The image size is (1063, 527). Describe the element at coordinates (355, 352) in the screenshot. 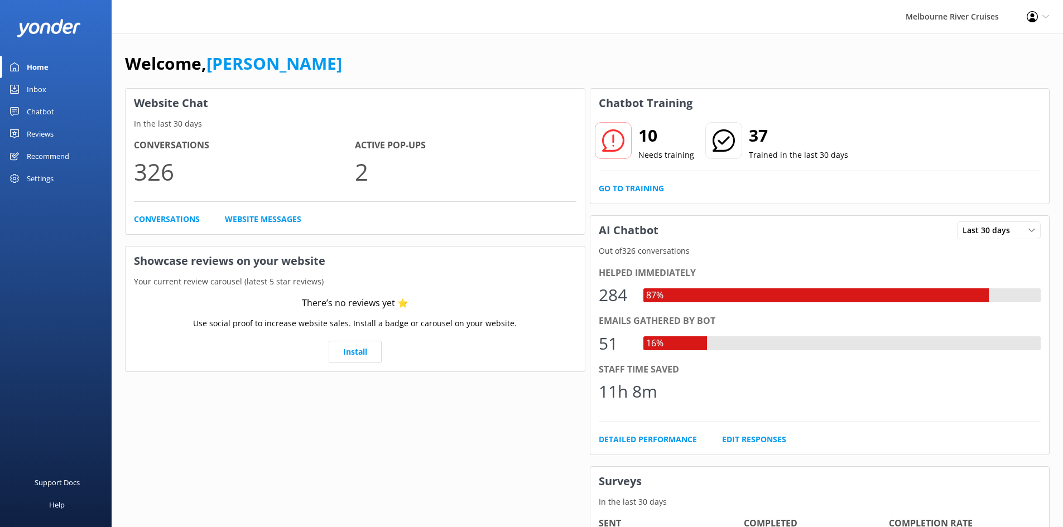

I see `a: Install` at that location.